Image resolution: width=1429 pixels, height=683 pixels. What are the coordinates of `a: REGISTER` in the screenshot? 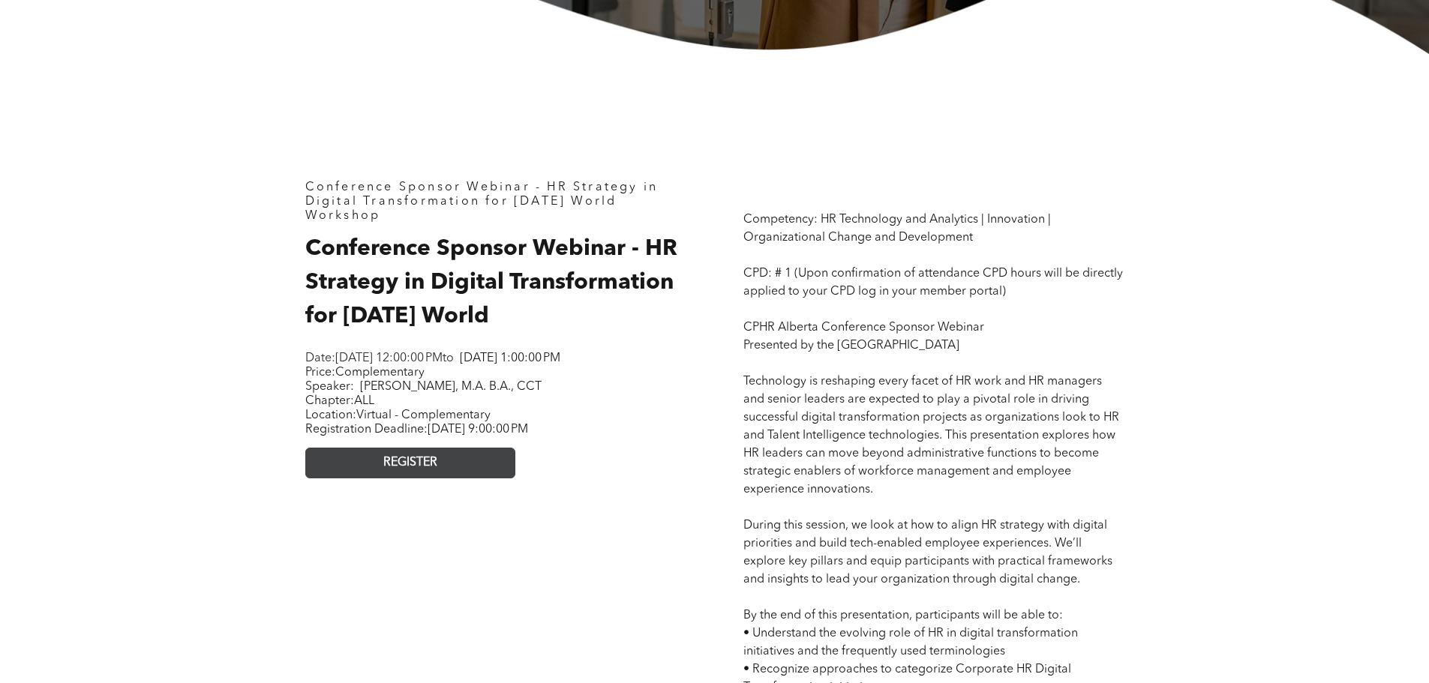 It's located at (410, 463).